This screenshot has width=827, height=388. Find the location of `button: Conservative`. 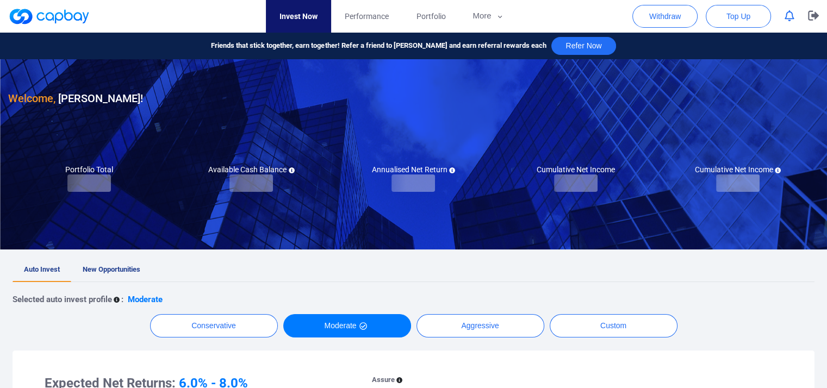

button: Conservative is located at coordinates (214, 326).